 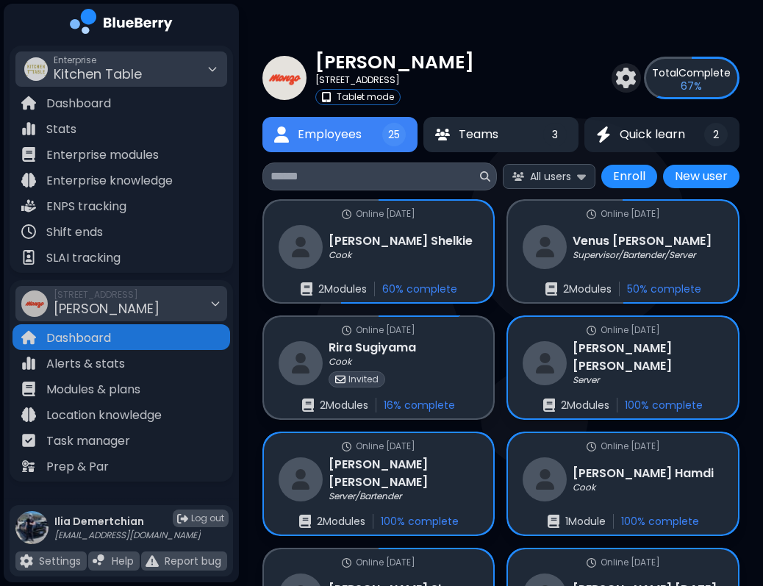 What do you see at coordinates (662, 135) in the screenshot?
I see `button: Quick learnQuick learn2` at bounding box center [662, 135].